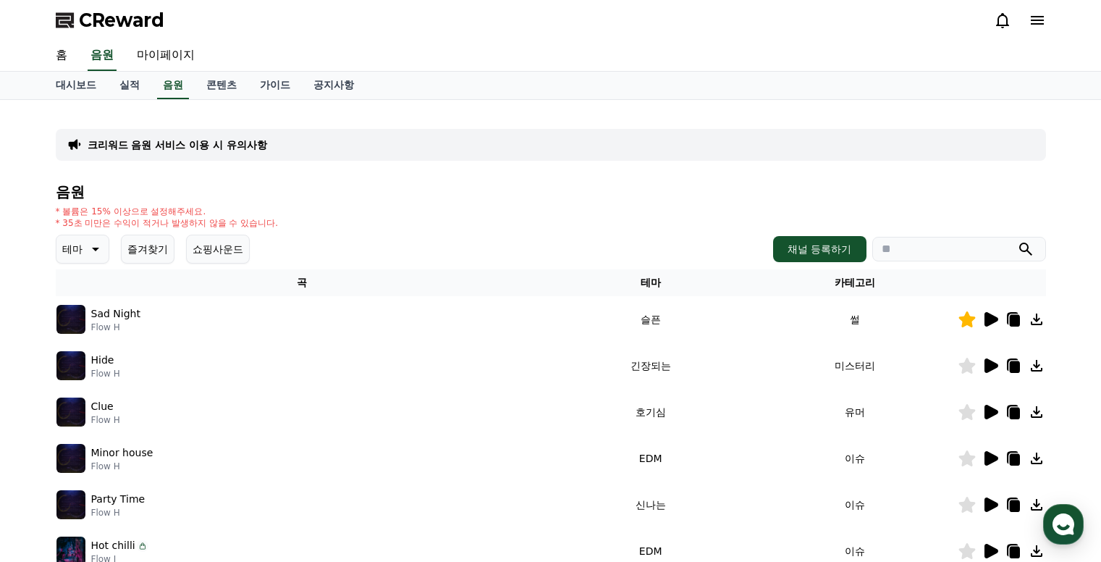 Image resolution: width=1101 pixels, height=562 pixels. What do you see at coordinates (855, 412) in the screenshot?
I see `td: 유머` at bounding box center [855, 412].